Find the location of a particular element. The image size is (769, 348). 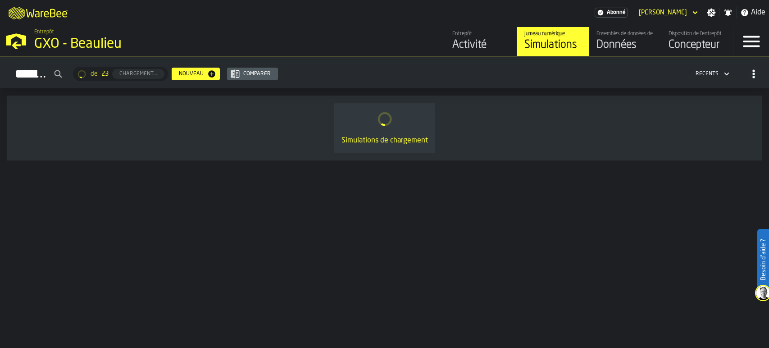

label: button-toggle-Aide is located at coordinates (753, 13).